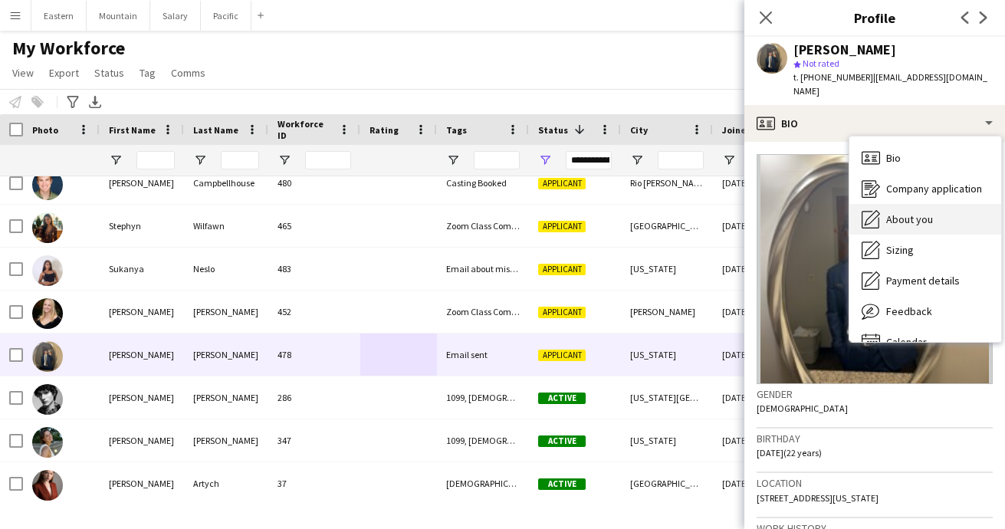 This screenshot has height=529, width=1005. Describe the element at coordinates (118, 15) in the screenshot. I see `button: Mountain` at that location.